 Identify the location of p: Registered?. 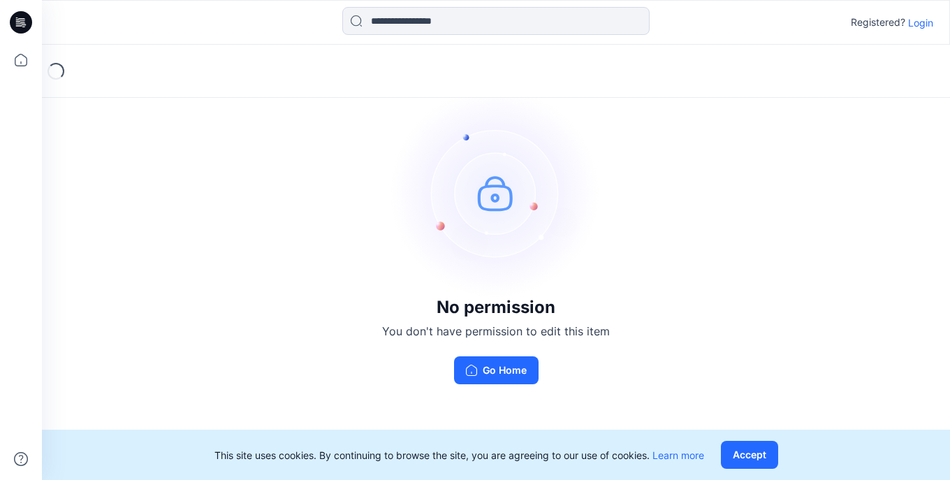
(878, 22).